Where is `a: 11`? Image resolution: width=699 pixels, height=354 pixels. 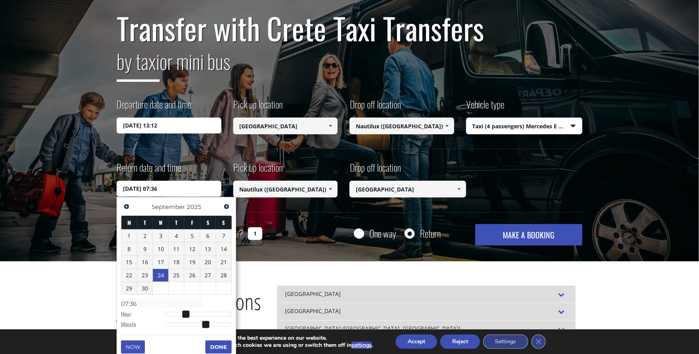 a: 11 is located at coordinates (176, 249).